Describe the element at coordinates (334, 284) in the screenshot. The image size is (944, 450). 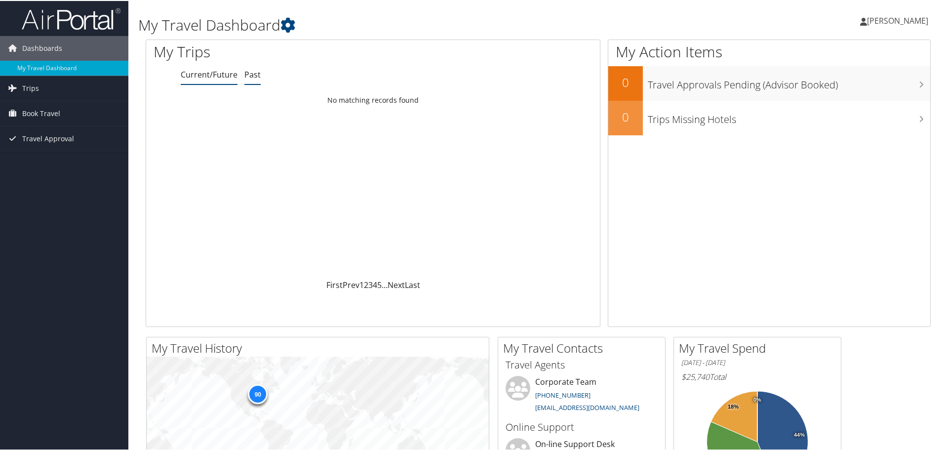
I see `a: First` at that location.